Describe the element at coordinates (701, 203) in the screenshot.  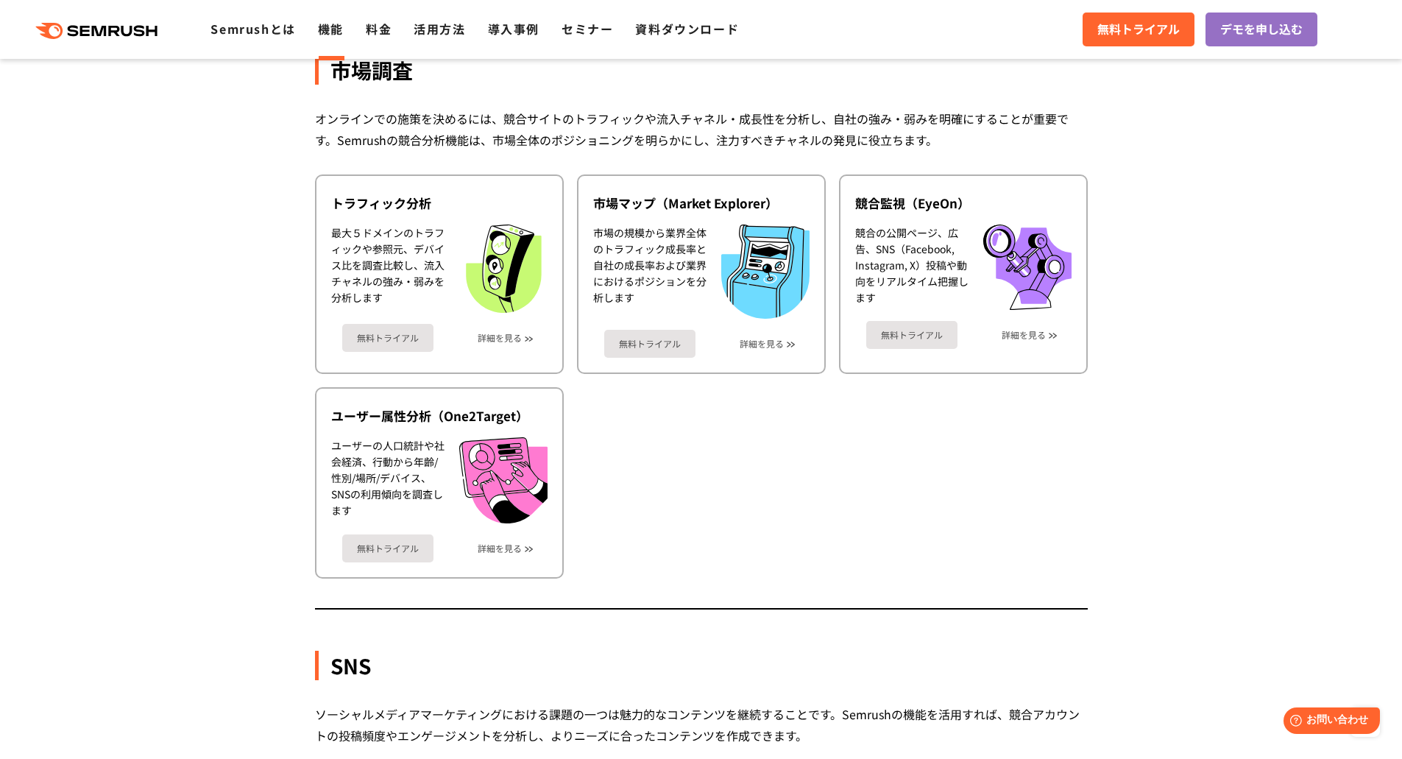
I see `div: 市場マップ（Market Explorer）` at that location.